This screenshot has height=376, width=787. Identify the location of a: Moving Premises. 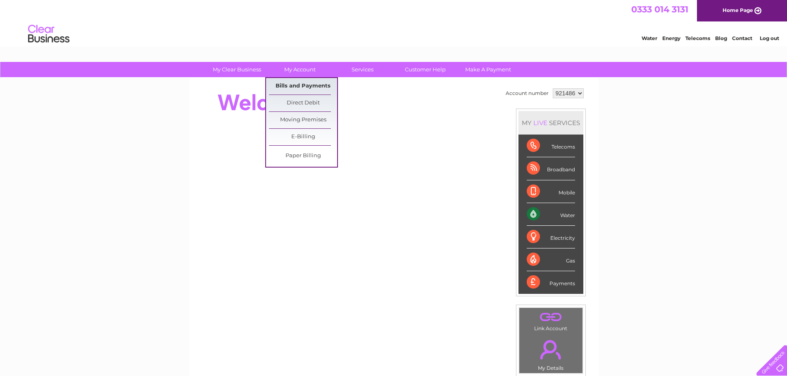
(303, 120).